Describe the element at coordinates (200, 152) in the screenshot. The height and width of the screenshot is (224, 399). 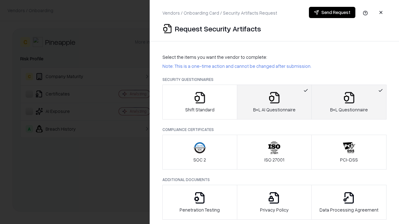
I see `button: SOC 2` at that location.